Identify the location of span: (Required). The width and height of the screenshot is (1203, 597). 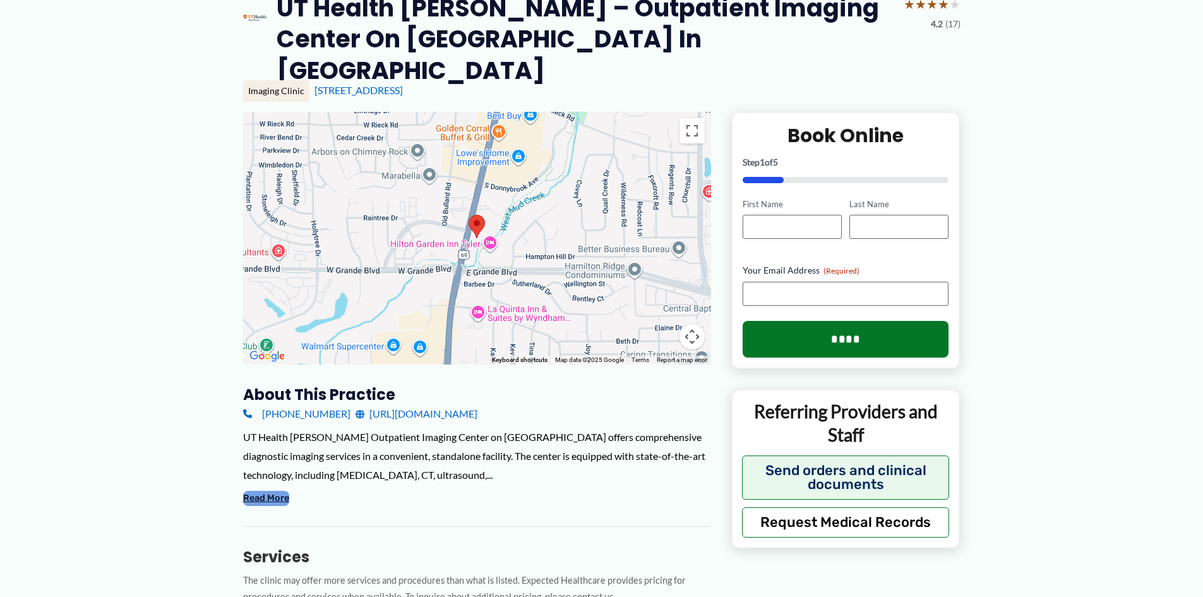
(841, 270).